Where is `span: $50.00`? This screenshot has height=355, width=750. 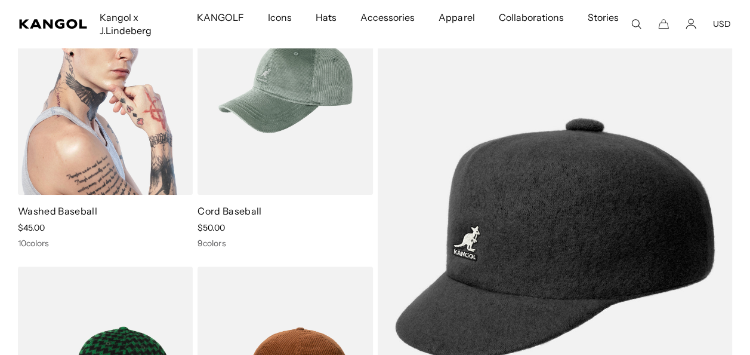 span: $50.00 is located at coordinates (211, 227).